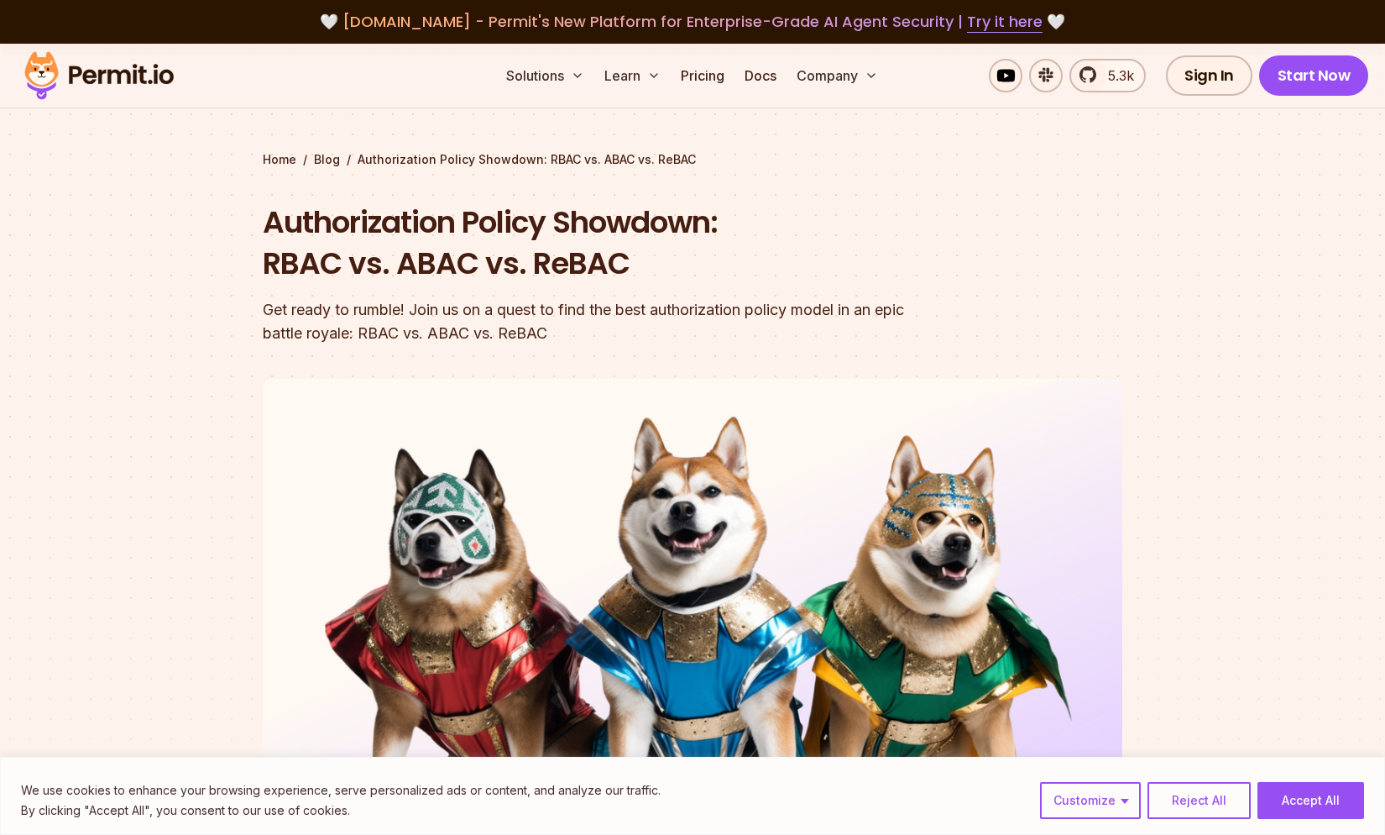 This screenshot has height=835, width=1385. What do you see at coordinates (327, 160) in the screenshot?
I see `a: Blog` at bounding box center [327, 160].